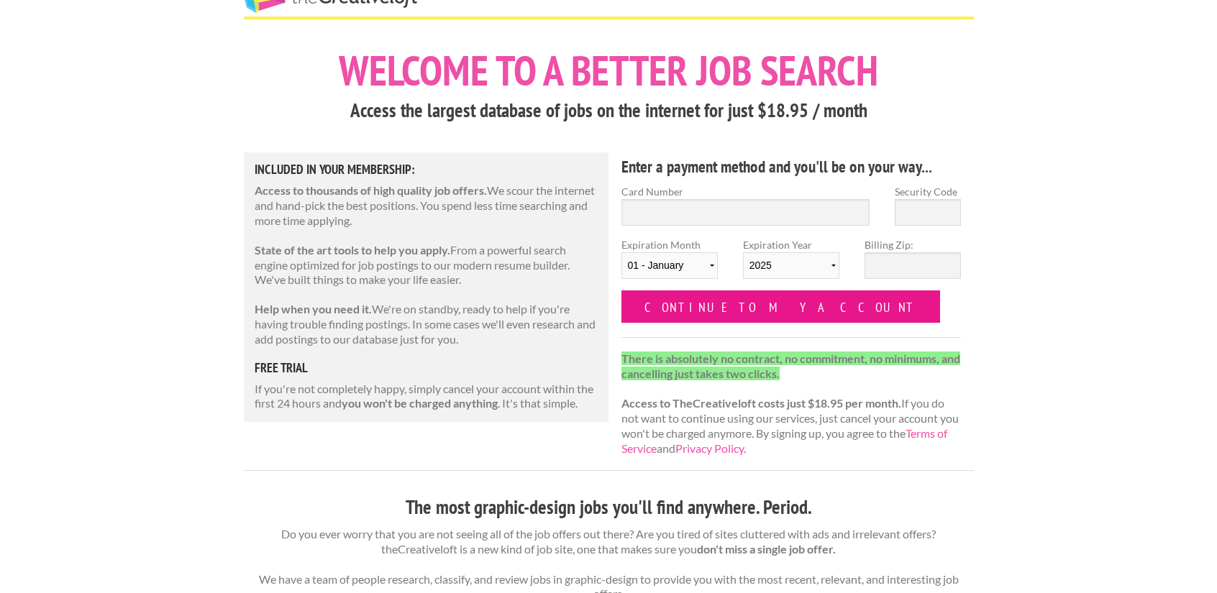 The image size is (1217, 593). I want to click on p: If you're not completely happy, simply cancel your account within the first 24 hours and . It's t..., so click(426, 397).